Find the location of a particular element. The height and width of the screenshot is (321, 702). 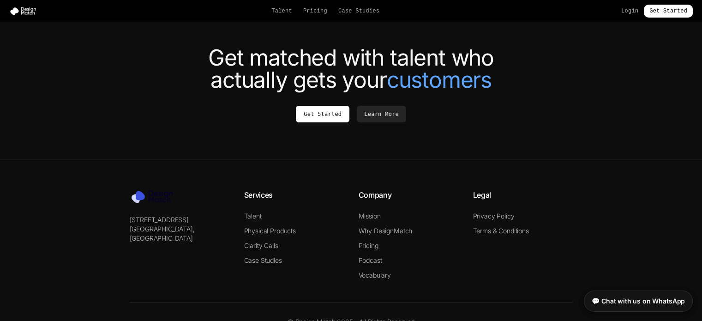

a: Privacy Policy is located at coordinates (494, 215).